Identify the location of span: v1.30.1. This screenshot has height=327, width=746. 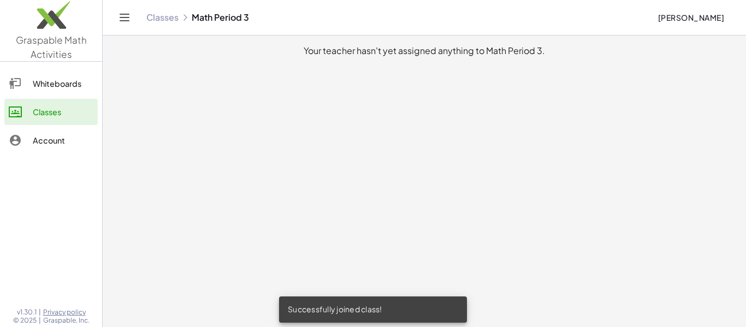
(27, 312).